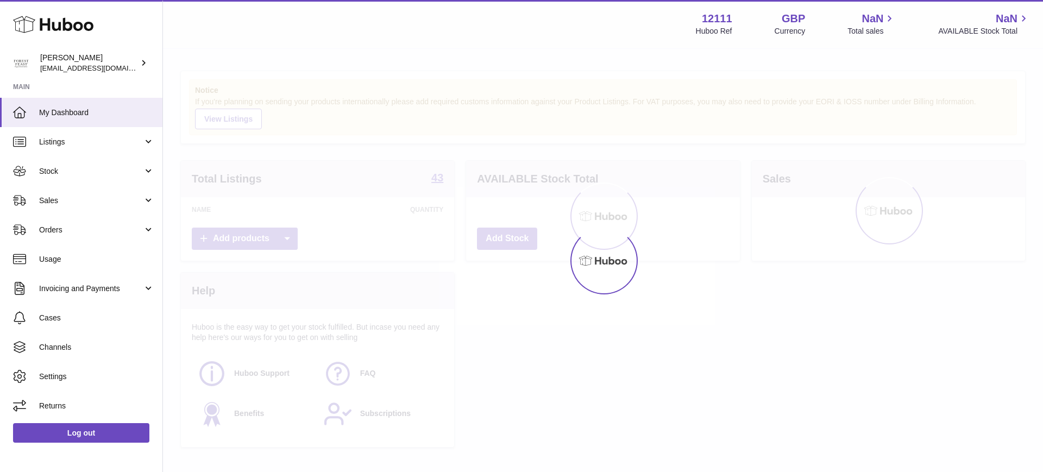  I want to click on span: AVAILABLE Stock Total, so click(984, 31).